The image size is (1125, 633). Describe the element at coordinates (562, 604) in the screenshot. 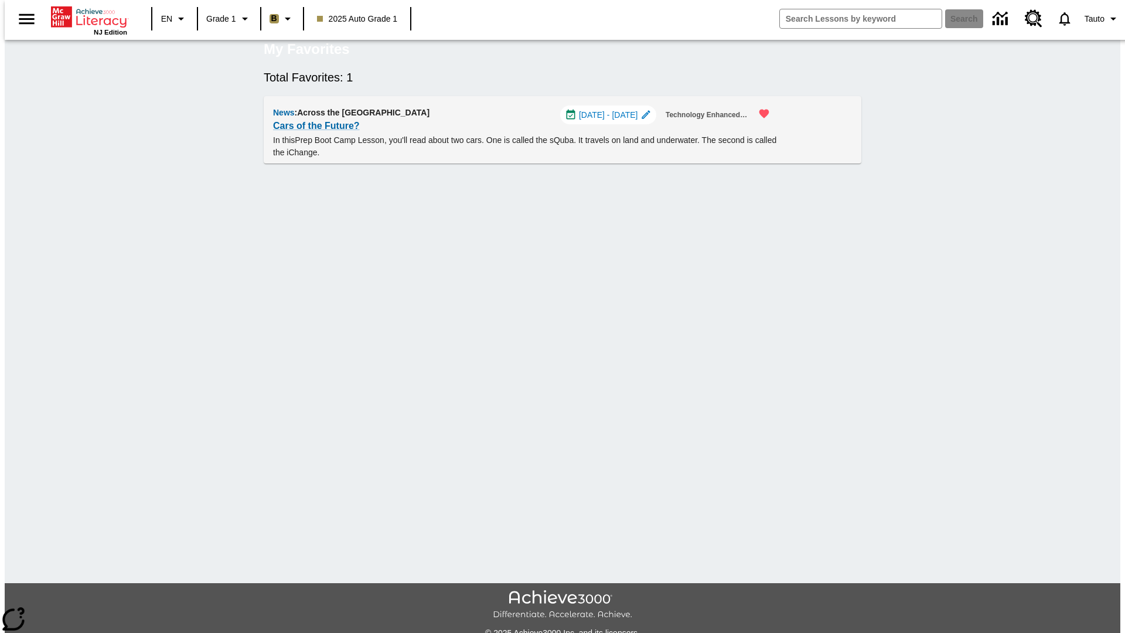

I see `img: Achieve3000 Differentiate Accelerate Achieve` at that location.